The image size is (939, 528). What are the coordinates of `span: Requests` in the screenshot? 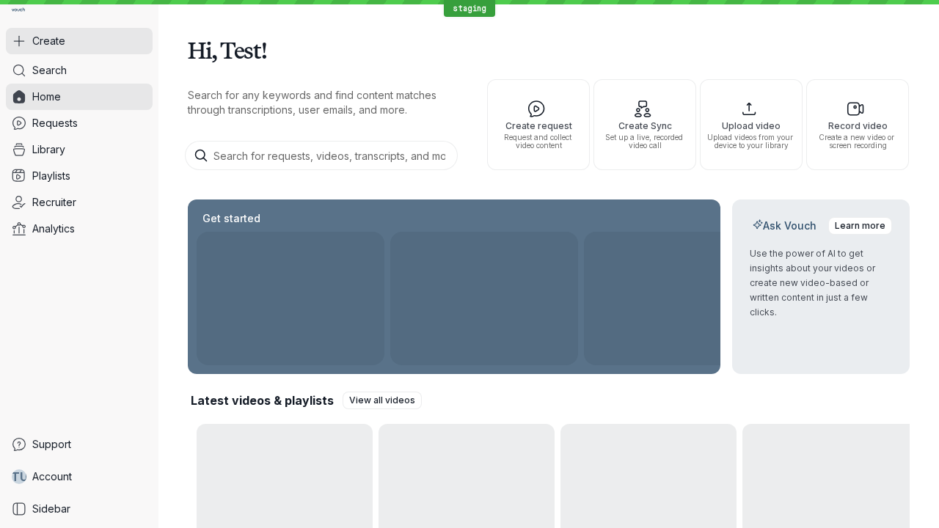 It's located at (55, 123).